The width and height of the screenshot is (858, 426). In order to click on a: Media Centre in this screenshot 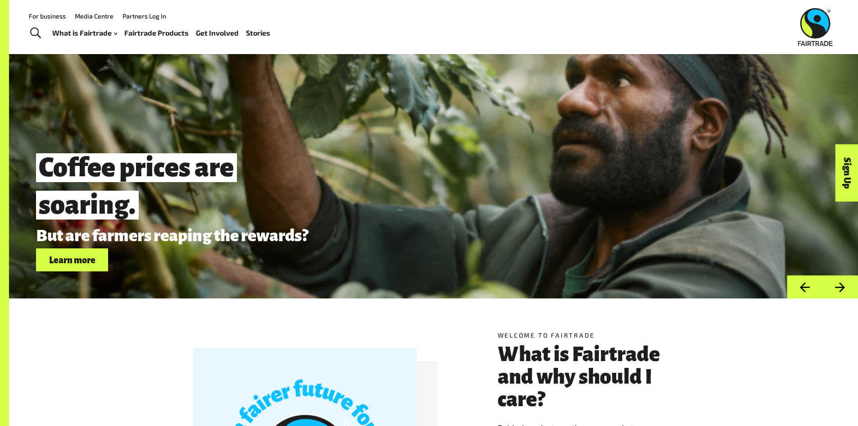, I will do `click(94, 16)`.